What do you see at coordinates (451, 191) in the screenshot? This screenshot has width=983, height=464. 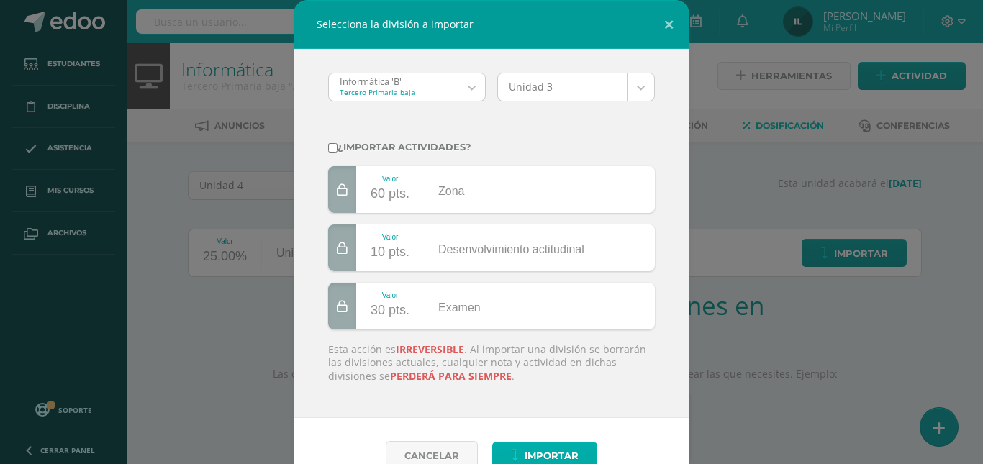 I see `span: Zona` at bounding box center [451, 191].